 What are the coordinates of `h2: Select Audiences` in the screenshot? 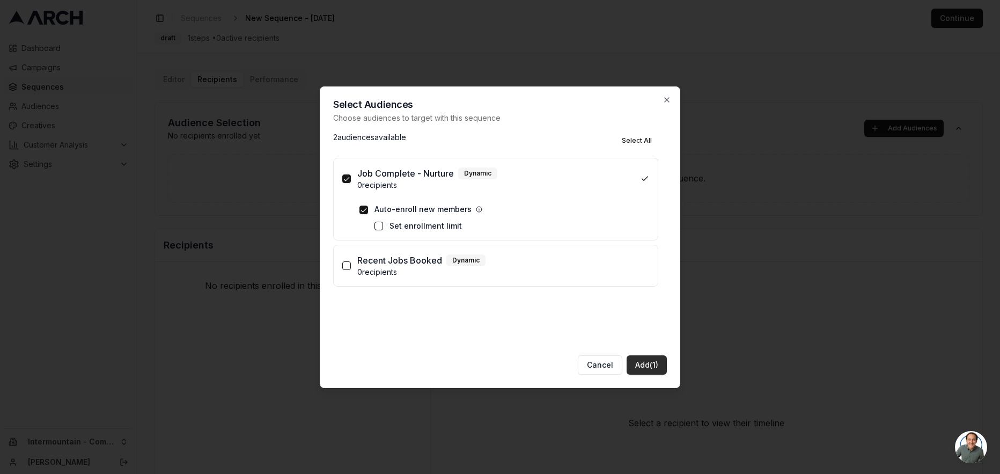 It's located at (500, 105).